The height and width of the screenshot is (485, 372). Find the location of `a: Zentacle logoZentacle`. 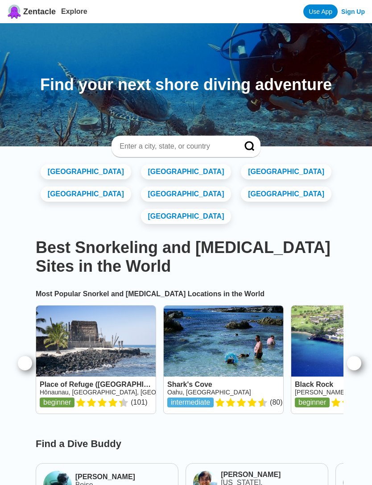

a: Zentacle logoZentacle is located at coordinates (31, 12).